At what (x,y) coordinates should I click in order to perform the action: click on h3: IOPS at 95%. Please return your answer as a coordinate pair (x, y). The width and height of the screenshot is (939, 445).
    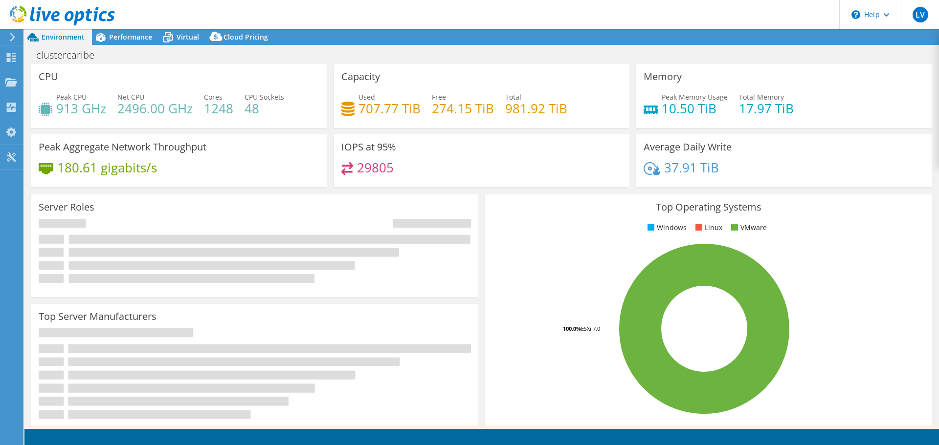
    Looking at the image, I should click on (369, 147).